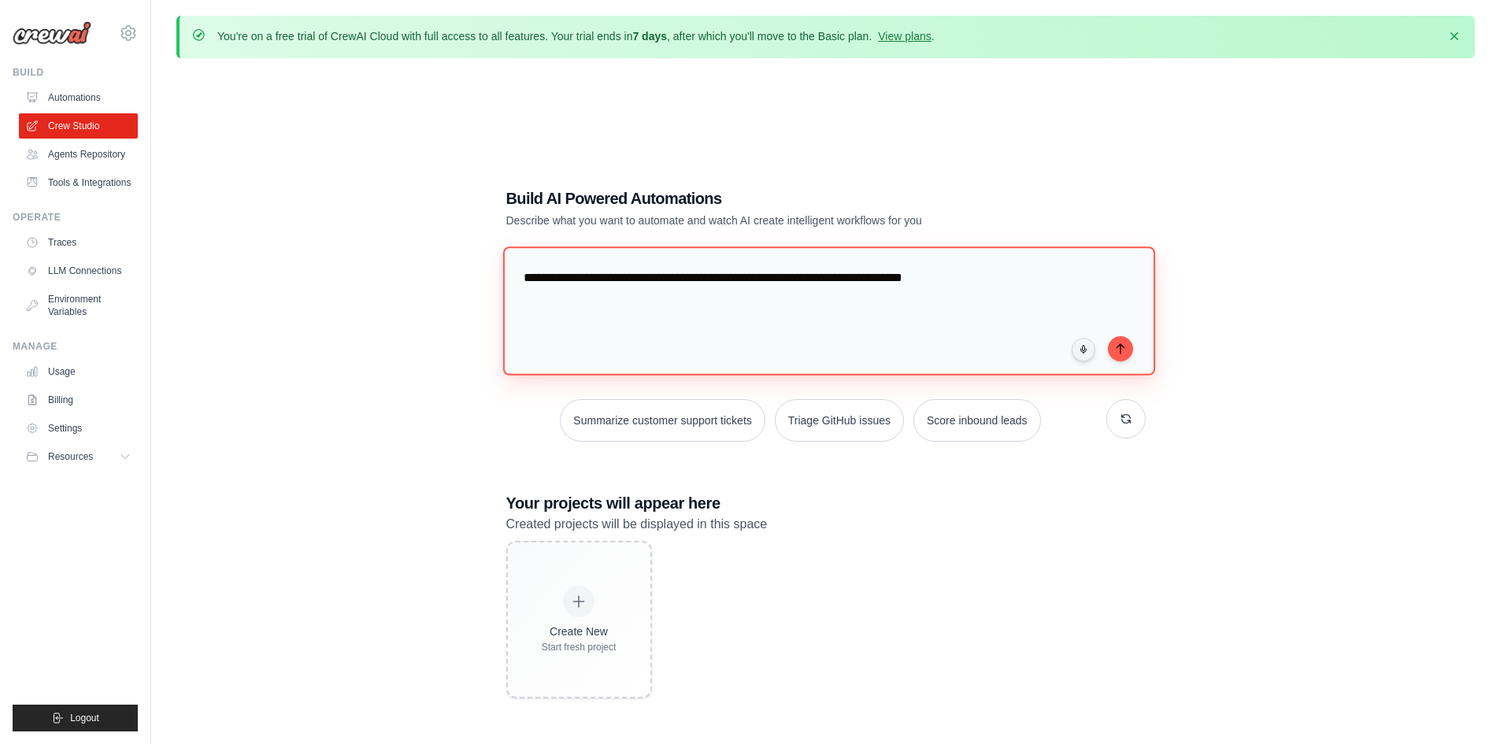  I want to click on a: Automations, so click(78, 98).